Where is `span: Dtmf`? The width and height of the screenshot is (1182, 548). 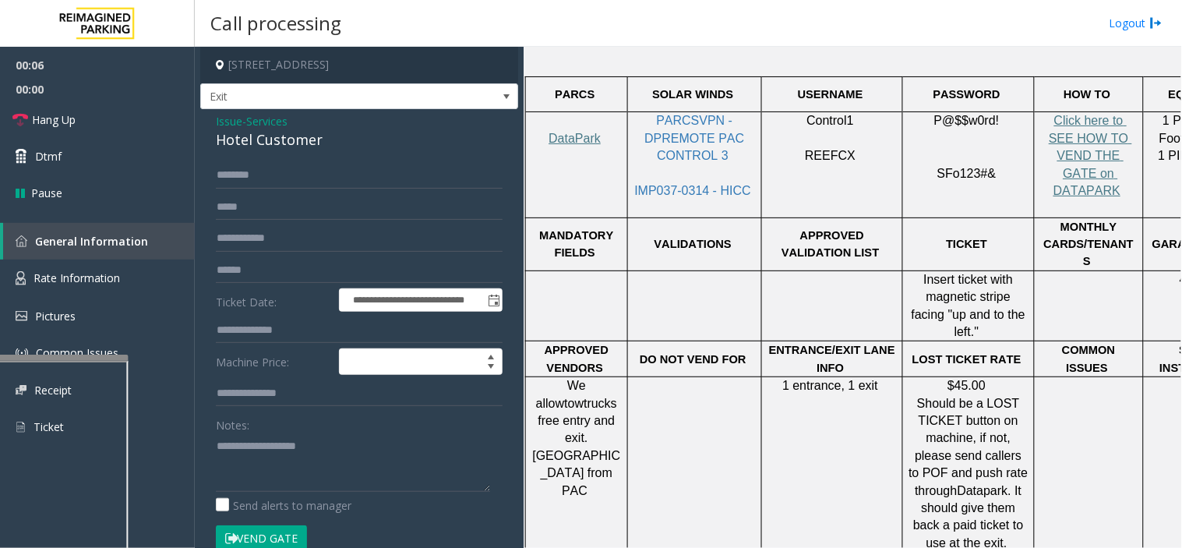 span: Dtmf is located at coordinates (48, 156).